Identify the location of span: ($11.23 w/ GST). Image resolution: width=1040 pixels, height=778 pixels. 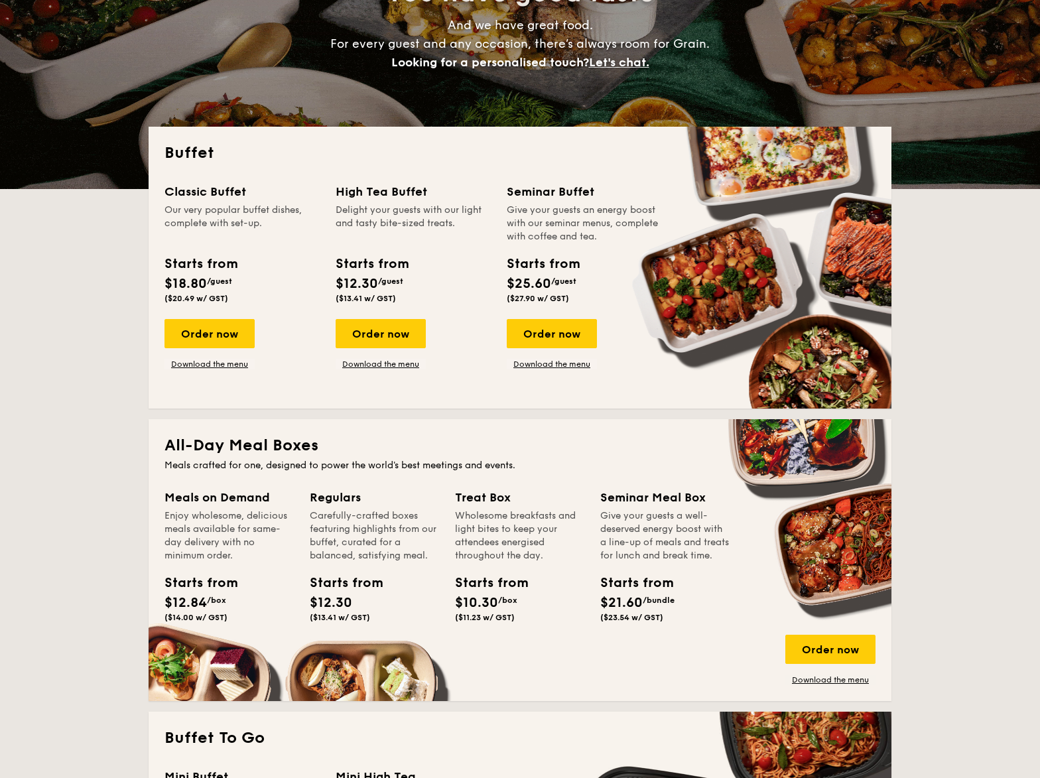
(485, 617).